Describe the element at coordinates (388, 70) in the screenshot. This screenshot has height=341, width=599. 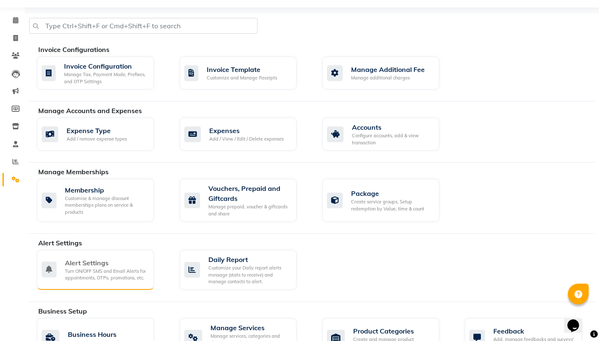
I see `div: Manage Additional Fee` at that location.